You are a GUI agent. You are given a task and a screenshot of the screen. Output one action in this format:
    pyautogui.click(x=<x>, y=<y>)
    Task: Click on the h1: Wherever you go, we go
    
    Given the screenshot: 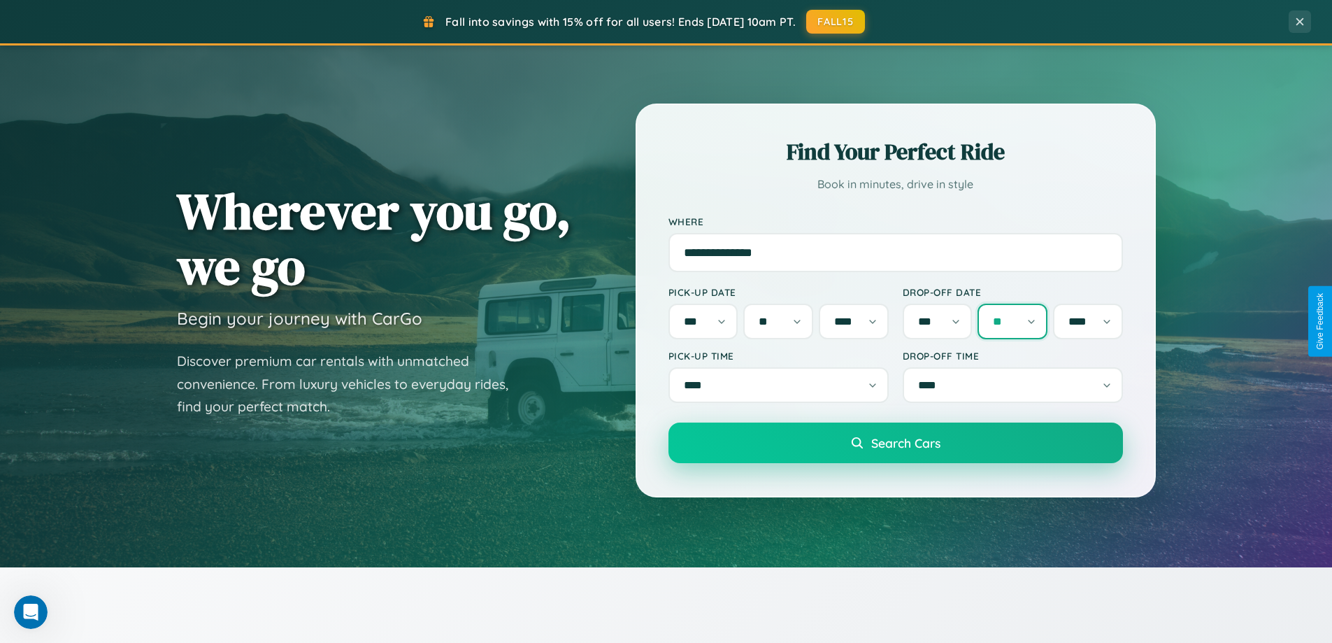 What is the action you would take?
    pyautogui.click(x=374, y=238)
    